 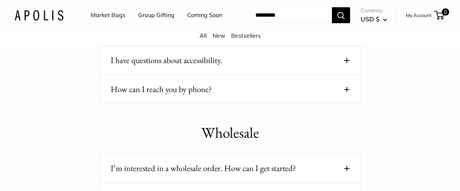 What do you see at coordinates (230, 89) in the screenshot?
I see `button: How can I reach you by phone?` at bounding box center [230, 89].